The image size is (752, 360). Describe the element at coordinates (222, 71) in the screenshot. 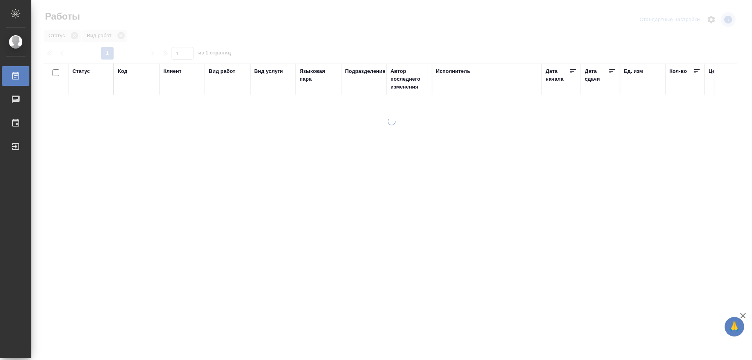

I see `div: Вид работ` at that location.